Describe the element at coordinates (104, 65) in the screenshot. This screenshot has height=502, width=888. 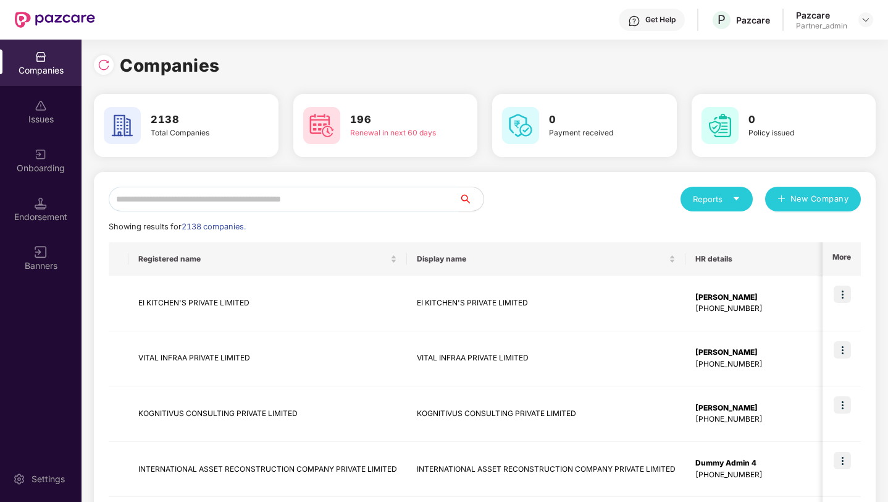
I see `img: svg+xml;base64,PHN2ZyBpZD0iUmVsb2FkLTMyeDMyIiB4bWxucz0iaHR0cDovL3d3dy53My5vcmcvMjAwMC9zdmciIHdpZH...` at that location.